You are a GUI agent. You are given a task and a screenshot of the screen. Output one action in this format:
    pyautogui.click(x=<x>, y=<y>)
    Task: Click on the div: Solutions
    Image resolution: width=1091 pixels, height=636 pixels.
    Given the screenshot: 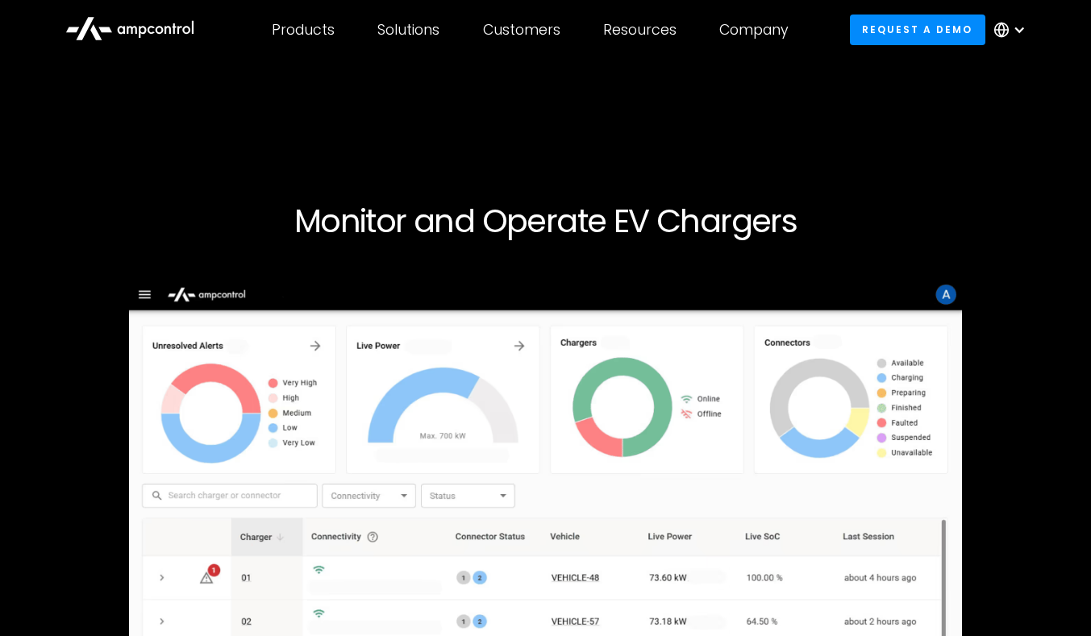 What is the action you would take?
    pyautogui.click(x=408, y=30)
    